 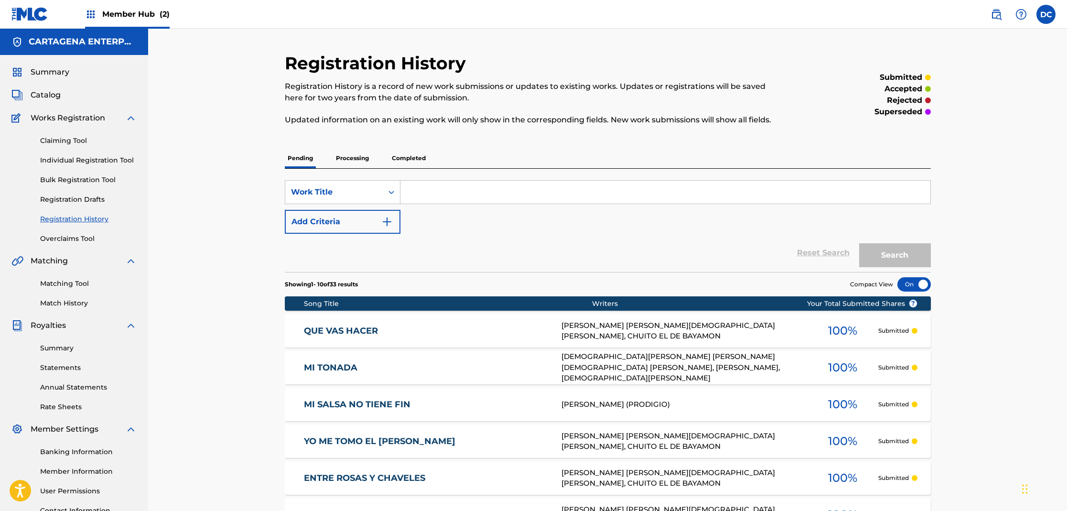 I want to click on a: Public Search, so click(x=996, y=14).